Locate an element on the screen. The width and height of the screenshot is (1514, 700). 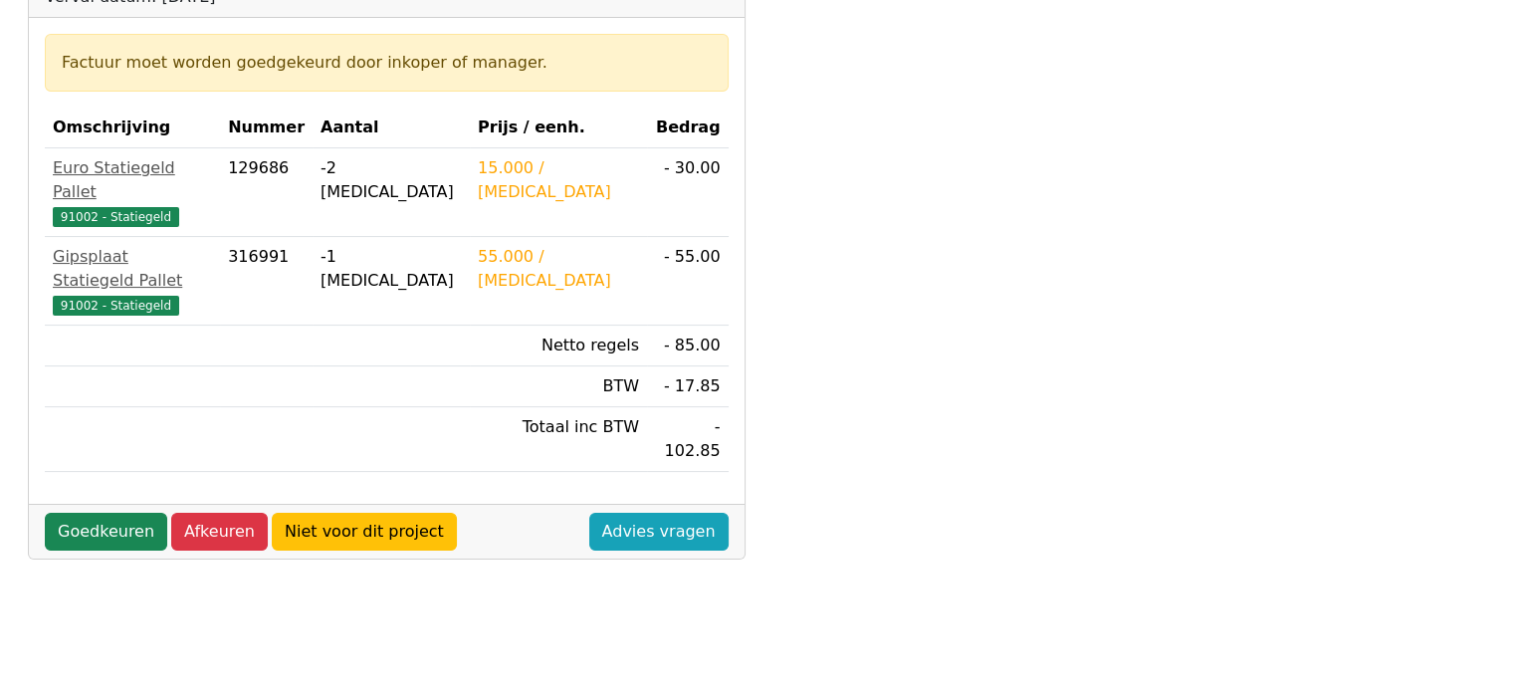
a: Gipsplaat Statiegeld Pallet91002 - Statiegeld is located at coordinates (132, 281).